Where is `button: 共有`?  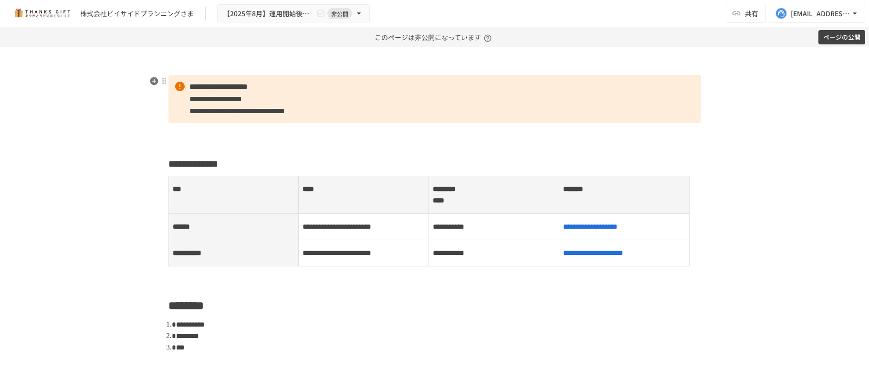
button: 共有 is located at coordinates (746, 13).